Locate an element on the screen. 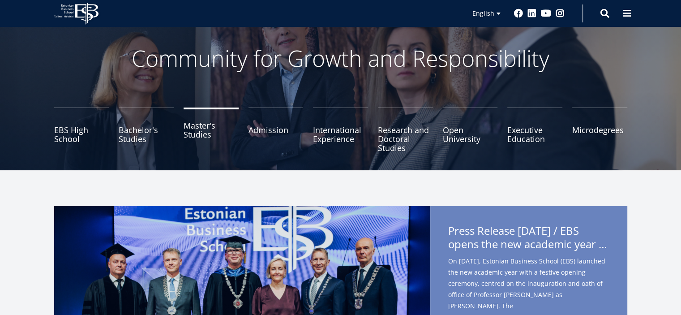 Image resolution: width=681 pixels, height=315 pixels. a: Executive Education is located at coordinates (534, 130).